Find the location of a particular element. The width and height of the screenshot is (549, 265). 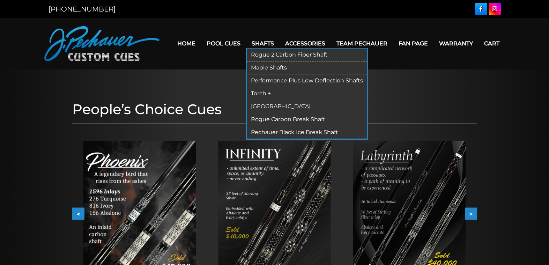

div: Carousel Navigation is located at coordinates (275, 214).